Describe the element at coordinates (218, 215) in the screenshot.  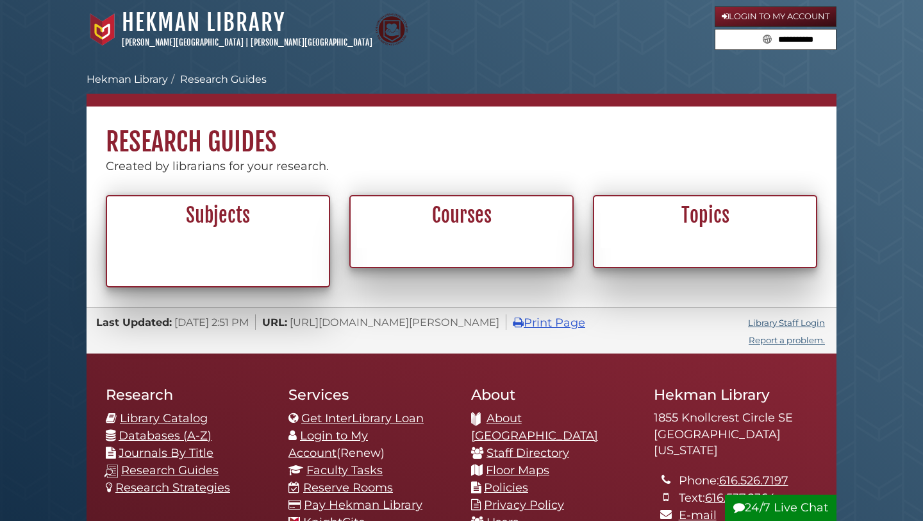
I see `h2: Subjects` at that location.